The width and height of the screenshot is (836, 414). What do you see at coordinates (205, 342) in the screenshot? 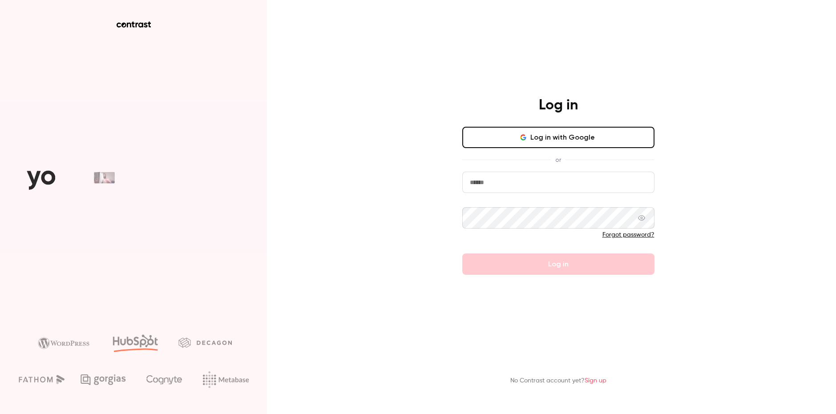
I see `img: decagon` at bounding box center [205, 342].